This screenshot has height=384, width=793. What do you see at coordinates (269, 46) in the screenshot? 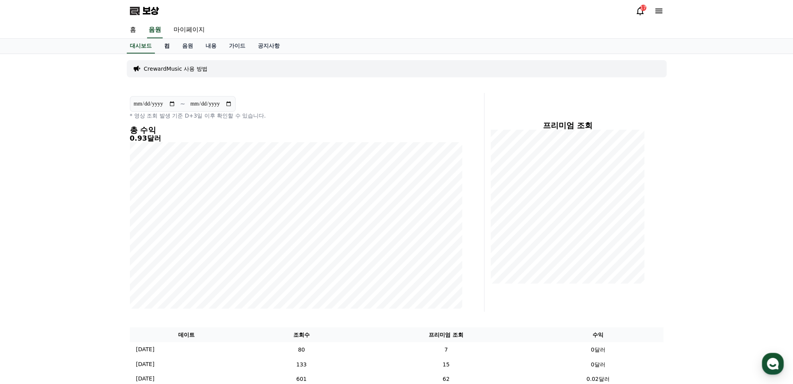
I see `font: 공지사항` at bounding box center [269, 46].